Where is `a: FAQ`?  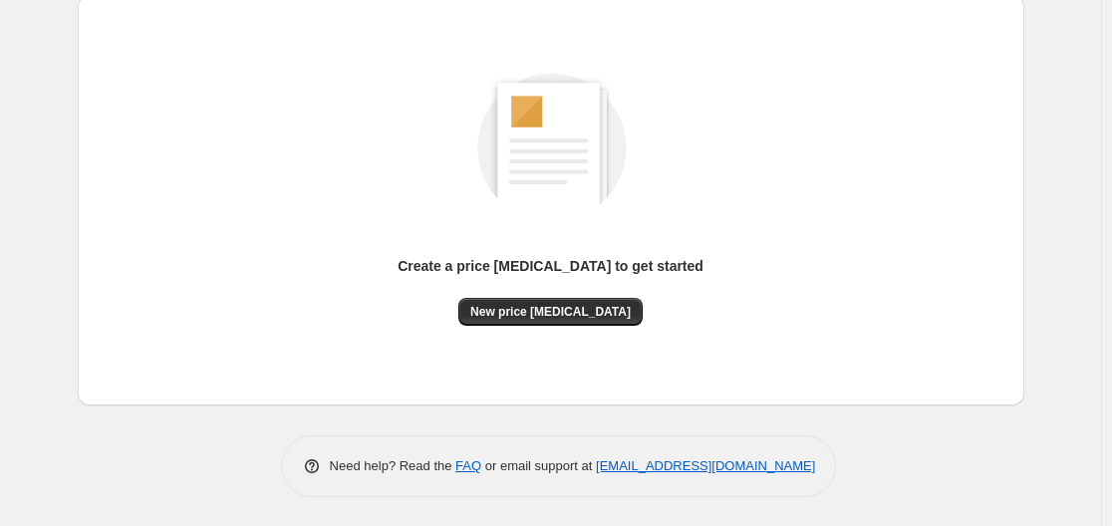 a: FAQ is located at coordinates (468, 466).